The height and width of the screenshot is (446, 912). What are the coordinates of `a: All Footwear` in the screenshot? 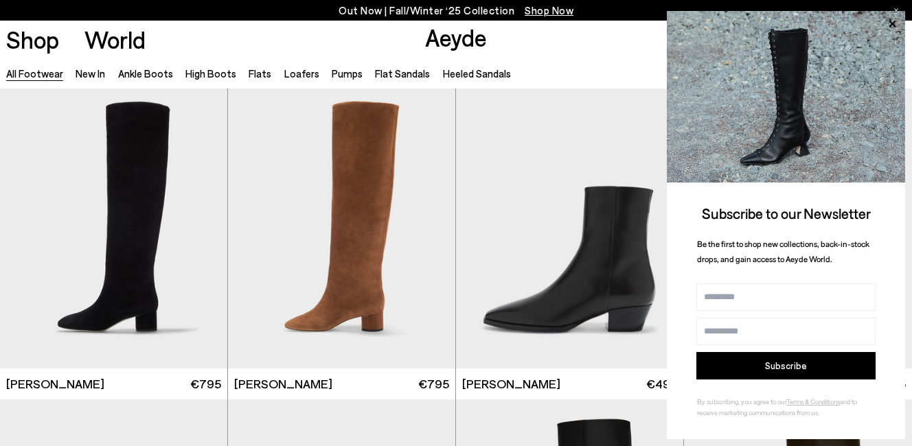 It's located at (34, 73).